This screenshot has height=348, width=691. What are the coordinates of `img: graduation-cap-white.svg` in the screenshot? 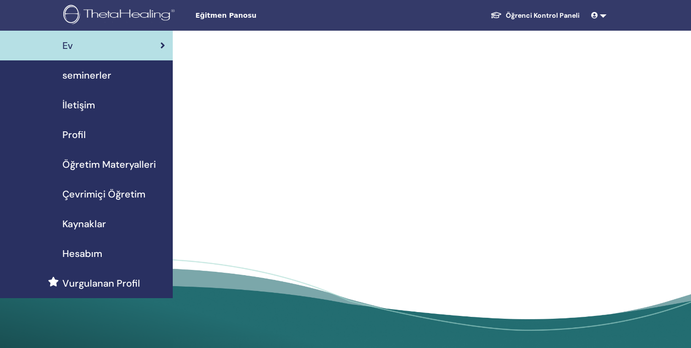 It's located at (496, 15).